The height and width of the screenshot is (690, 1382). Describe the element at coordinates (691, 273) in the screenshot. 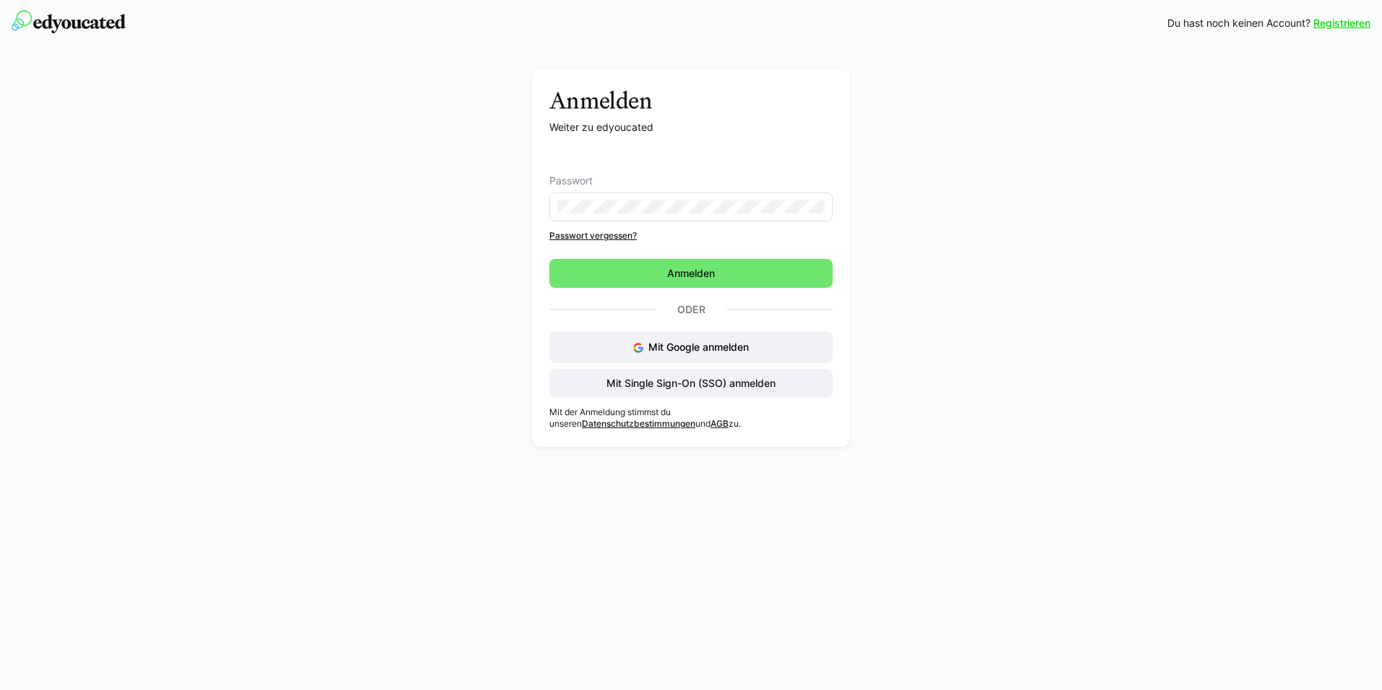

I see `button: Anmelden` at that location.